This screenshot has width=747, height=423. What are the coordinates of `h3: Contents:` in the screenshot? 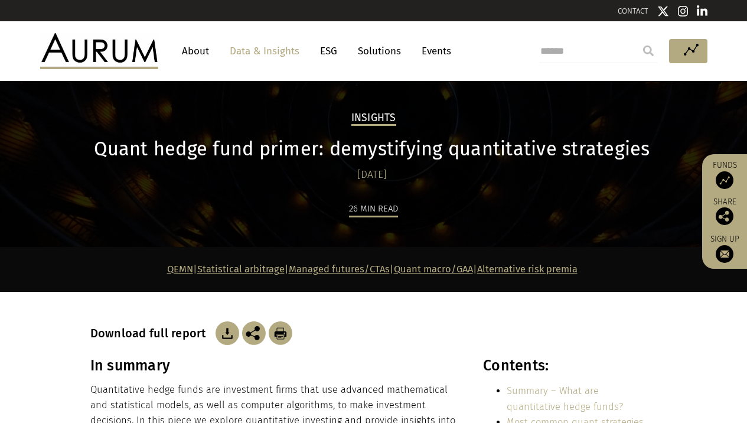 It's located at (568, 366).